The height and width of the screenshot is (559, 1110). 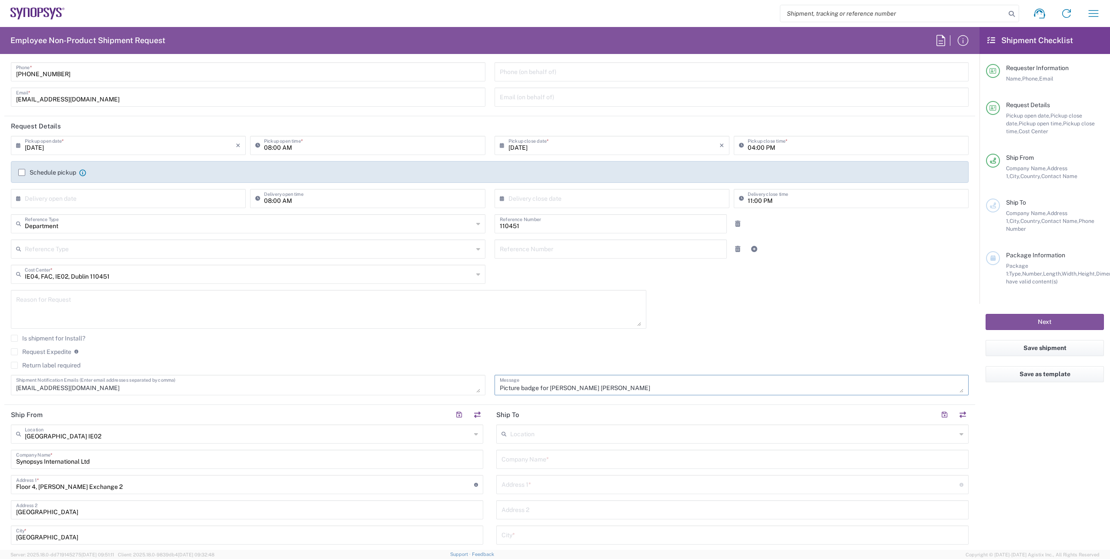 What do you see at coordinates (1038, 68) in the screenshot?
I see `span: Requester Information` at bounding box center [1038, 68].